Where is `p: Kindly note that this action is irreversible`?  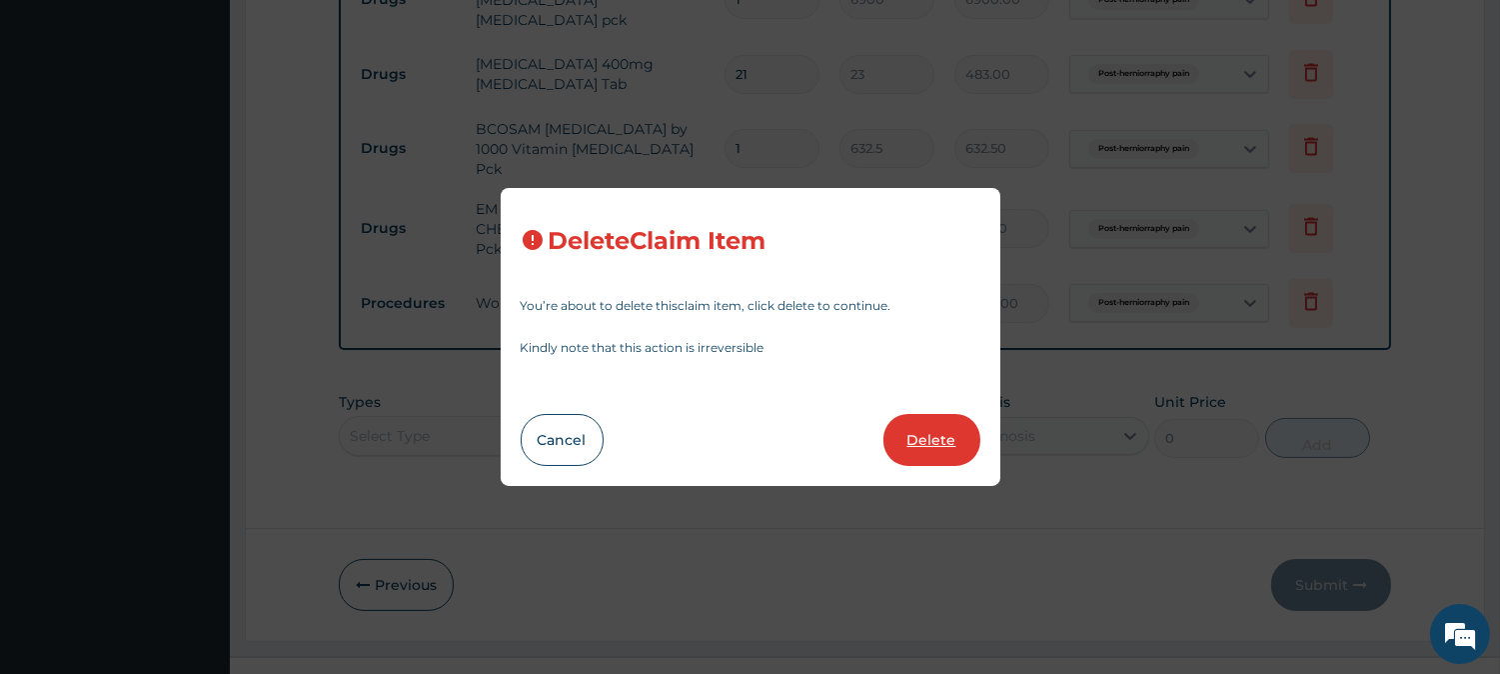
p: Kindly note that this action is irreversible is located at coordinates (750, 348).